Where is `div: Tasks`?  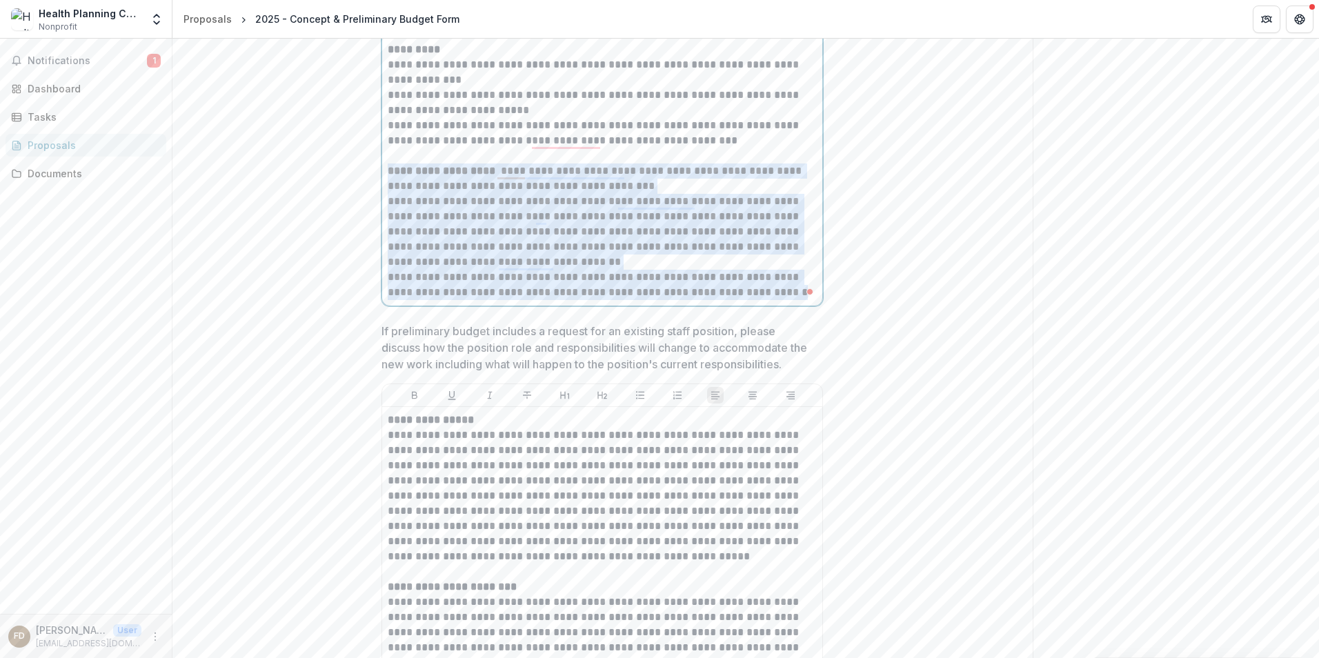 div: Tasks is located at coordinates (91, 117).